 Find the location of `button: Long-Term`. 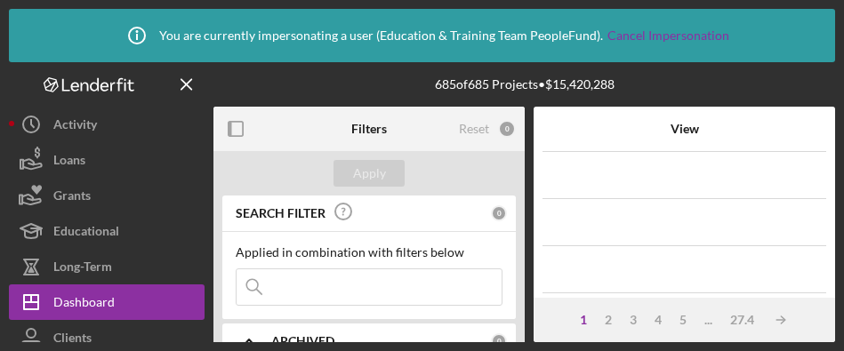

button: Long-Term is located at coordinates (107, 267).